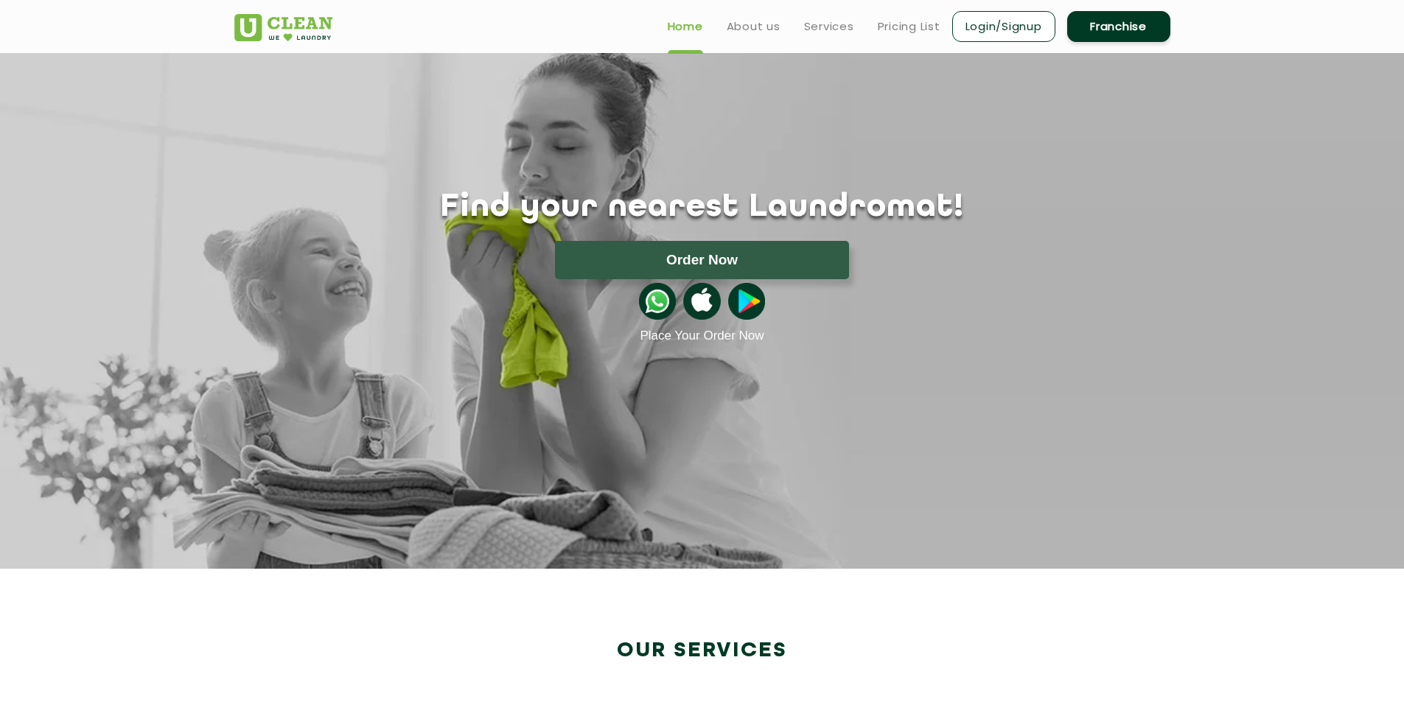  Describe the element at coordinates (701, 301) in the screenshot. I see `img: apple-icon.png` at that location.